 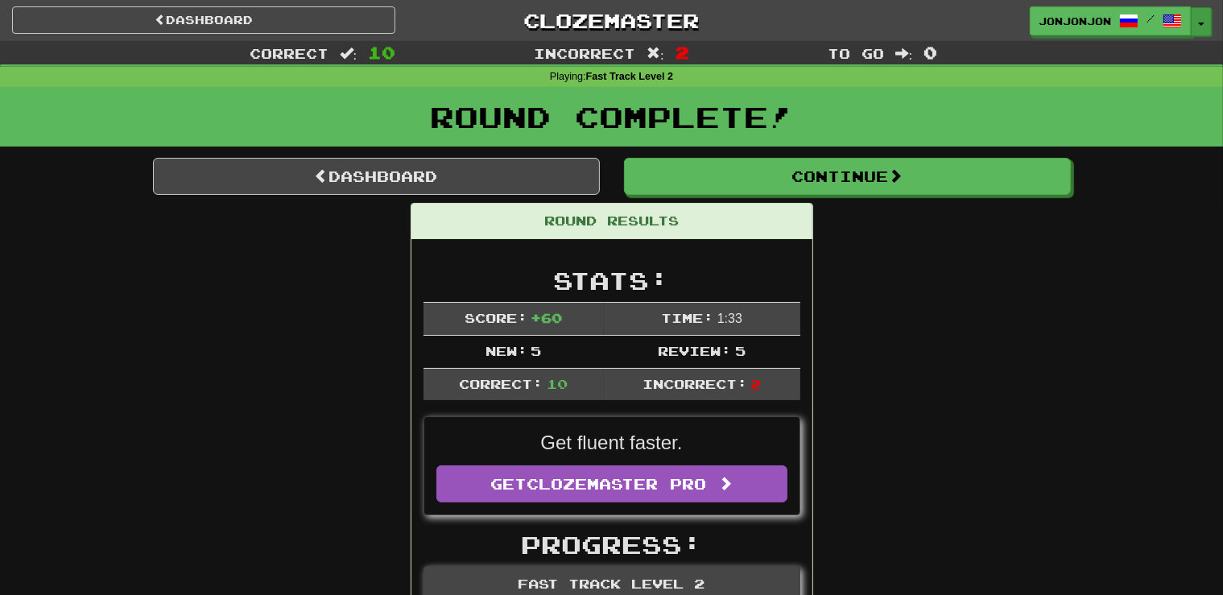 I want to click on span: Review:, so click(x=694, y=350).